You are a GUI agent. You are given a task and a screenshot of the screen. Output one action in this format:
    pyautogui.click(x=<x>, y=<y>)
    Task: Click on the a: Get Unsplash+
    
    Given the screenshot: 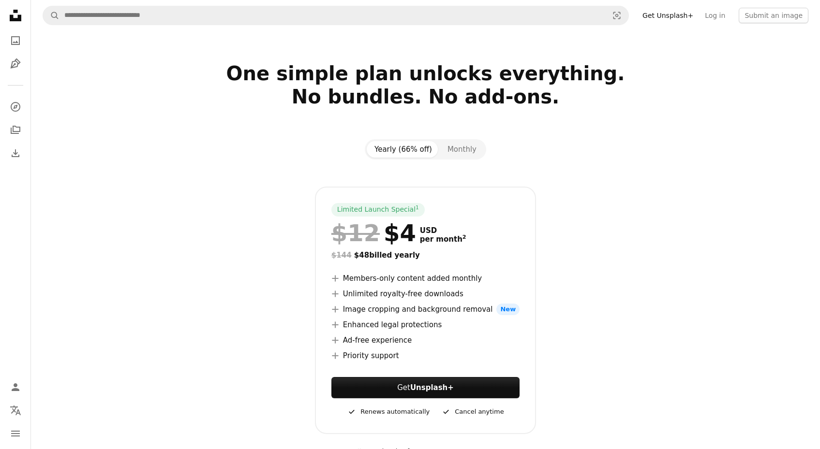 What is the action you would take?
    pyautogui.click(x=667, y=15)
    